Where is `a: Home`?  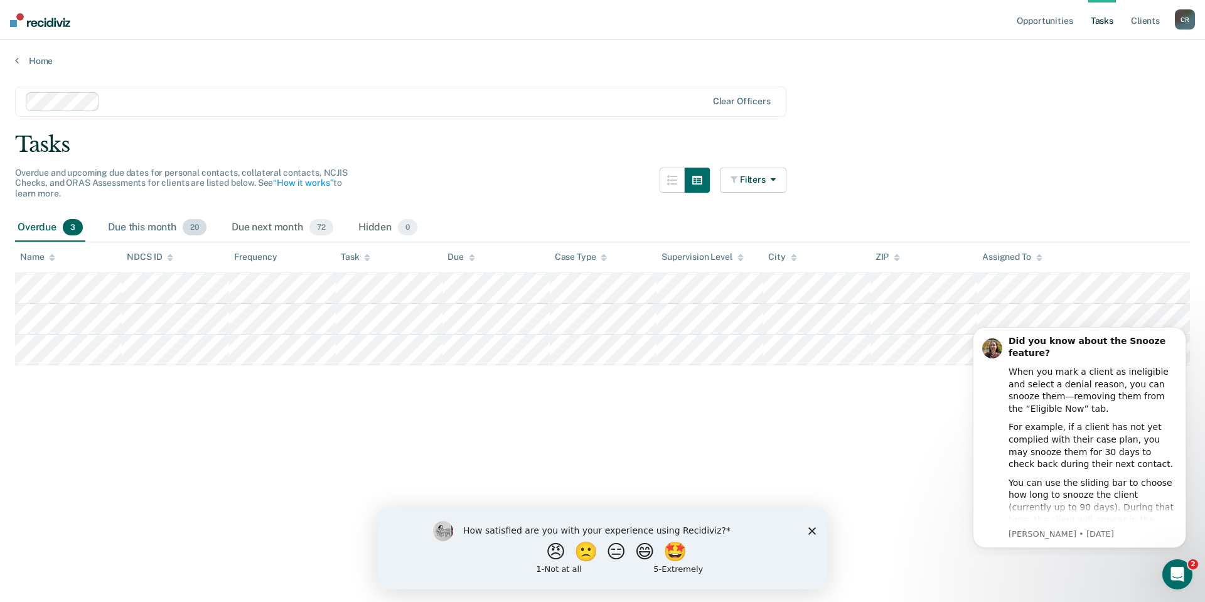 a: Home is located at coordinates (603, 61).